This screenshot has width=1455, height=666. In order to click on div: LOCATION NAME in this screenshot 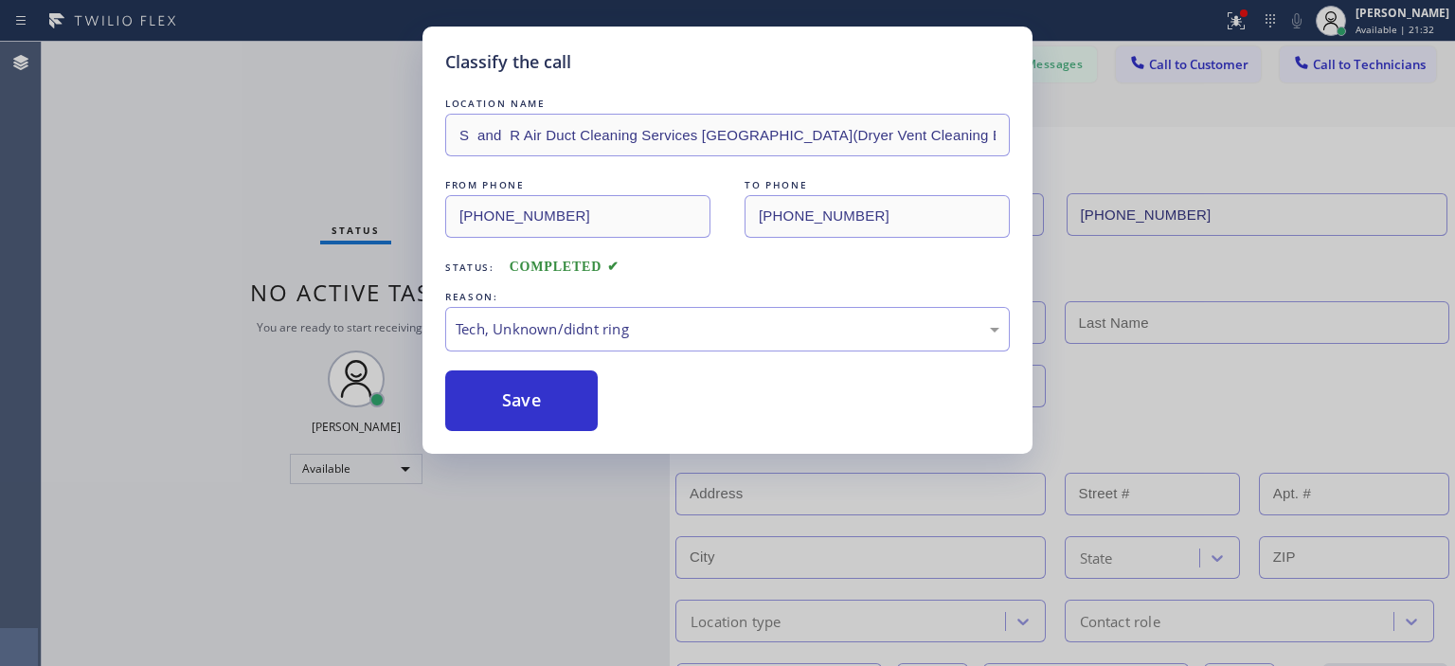, I will do `click(728, 103)`.